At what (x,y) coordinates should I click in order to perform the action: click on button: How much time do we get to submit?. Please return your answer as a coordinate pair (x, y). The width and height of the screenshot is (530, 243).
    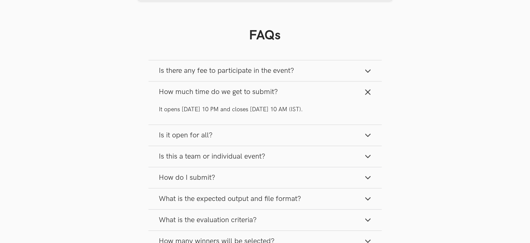
    Looking at the image, I should click on (265, 92).